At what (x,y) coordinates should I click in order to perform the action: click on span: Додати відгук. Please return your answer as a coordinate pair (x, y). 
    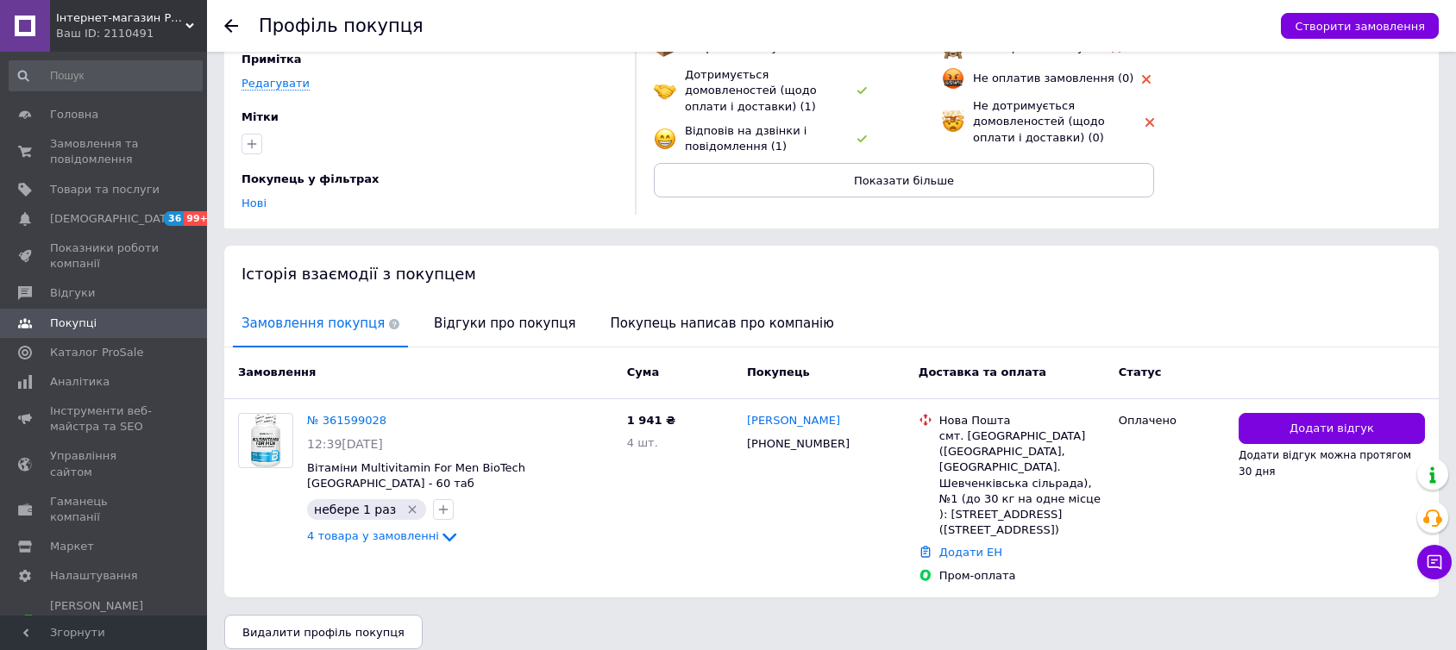
    Looking at the image, I should click on (1331, 429).